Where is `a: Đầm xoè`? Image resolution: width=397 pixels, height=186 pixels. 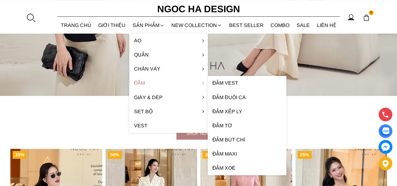 a: Đầm xoè is located at coordinates (247, 168).